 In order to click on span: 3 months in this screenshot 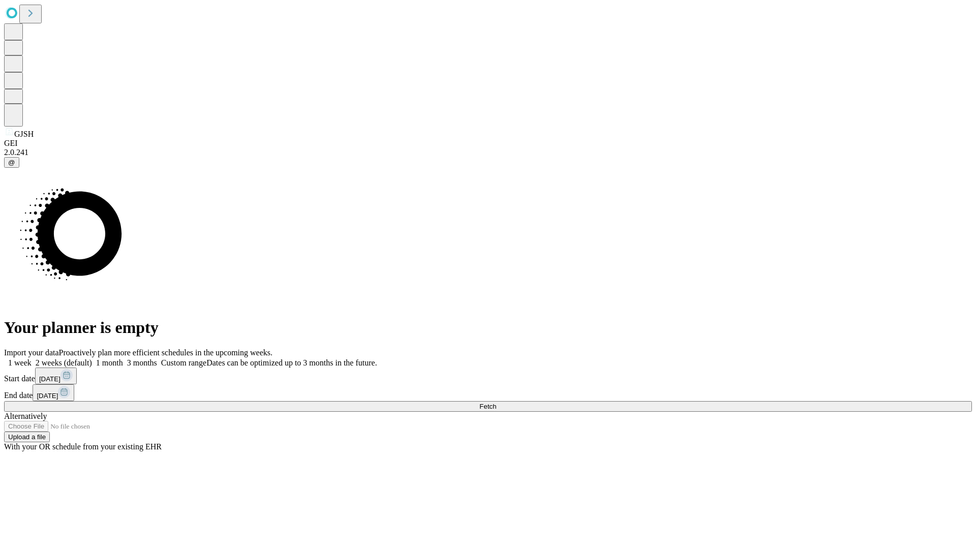, I will do `click(142, 362)`.